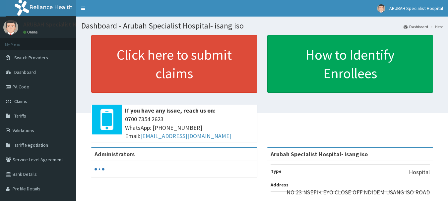 The width and height of the screenshot is (448, 201). Describe the element at coordinates (280, 185) in the screenshot. I see `b: Address` at that location.